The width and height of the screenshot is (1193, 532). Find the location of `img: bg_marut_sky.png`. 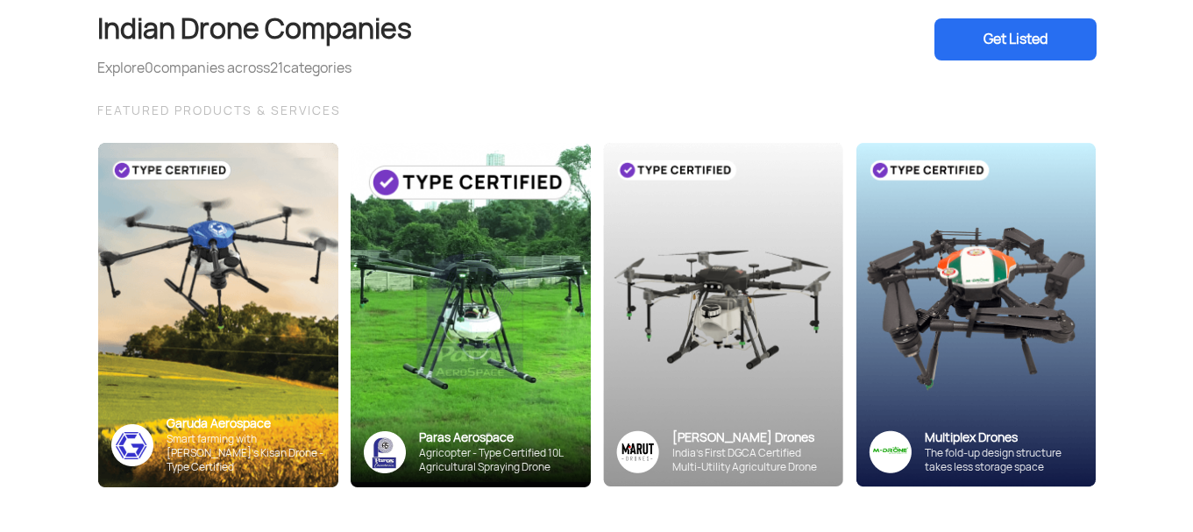

img: bg_marut_sky.png is located at coordinates (723, 315).